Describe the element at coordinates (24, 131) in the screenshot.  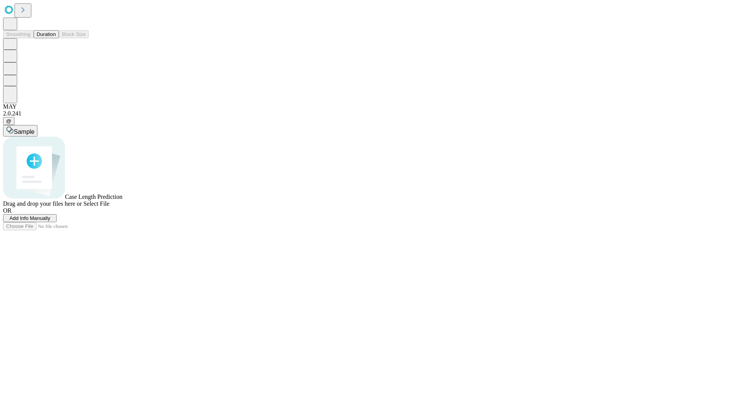
I see `span: Sample` at that location.